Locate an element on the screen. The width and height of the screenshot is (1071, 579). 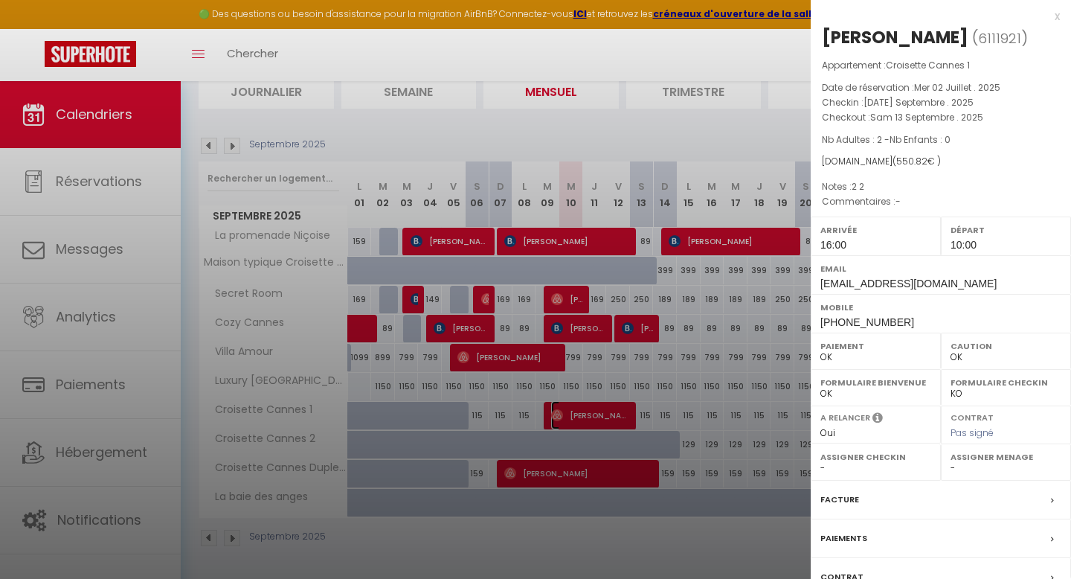
span: 550.82 is located at coordinates (912, 161).